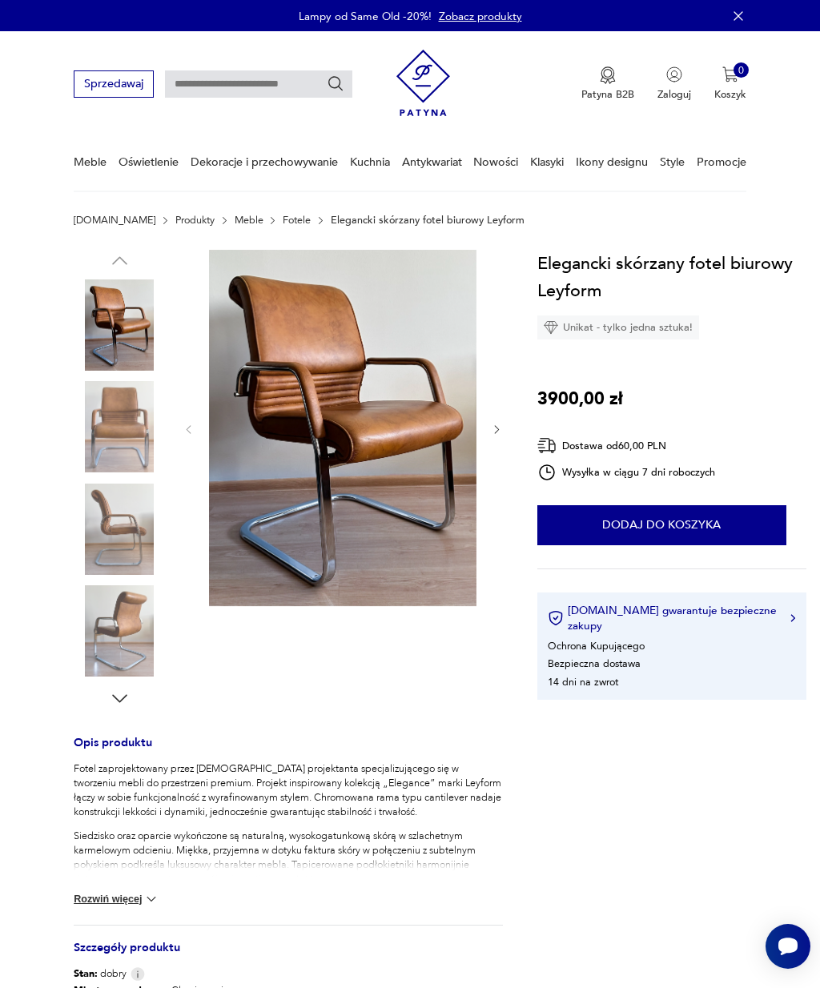 The height and width of the screenshot is (988, 820). What do you see at coordinates (423, 82) in the screenshot?
I see `img: Patyna - sklep z meblami i dekoracjami vintage` at bounding box center [423, 82].